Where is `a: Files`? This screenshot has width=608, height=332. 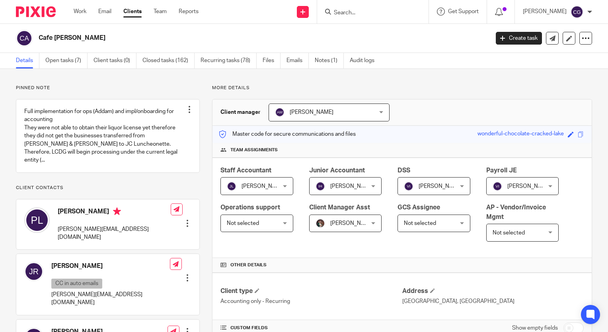
a: Files is located at coordinates (272, 61).